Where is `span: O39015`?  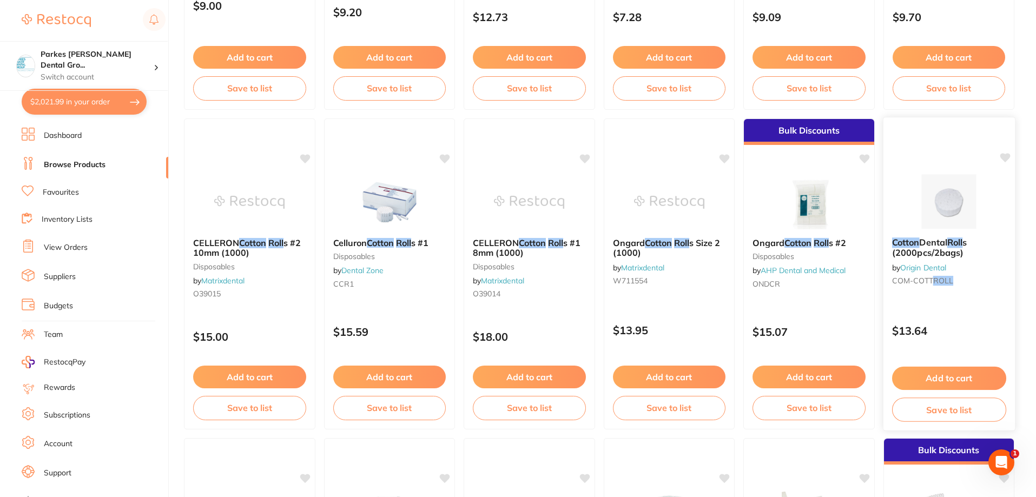
span: O39015 is located at coordinates (207, 294).